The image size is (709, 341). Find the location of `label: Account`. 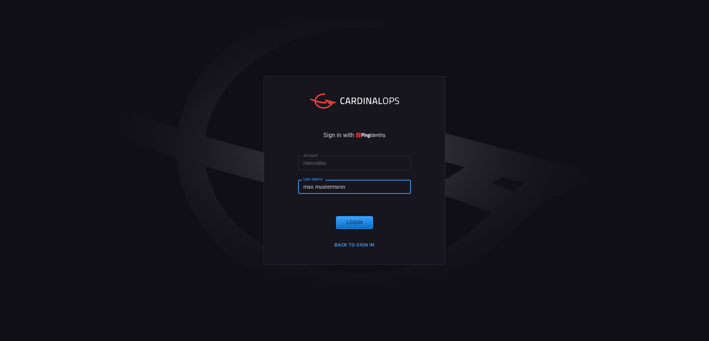

label: Account is located at coordinates (311, 155).